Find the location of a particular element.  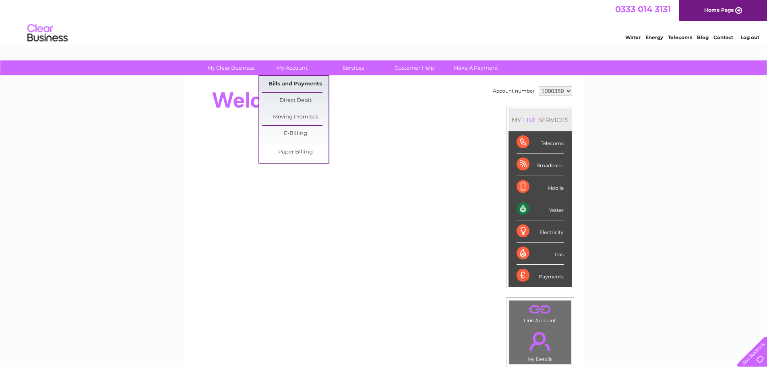

a: Bills and Payments is located at coordinates (295, 84).